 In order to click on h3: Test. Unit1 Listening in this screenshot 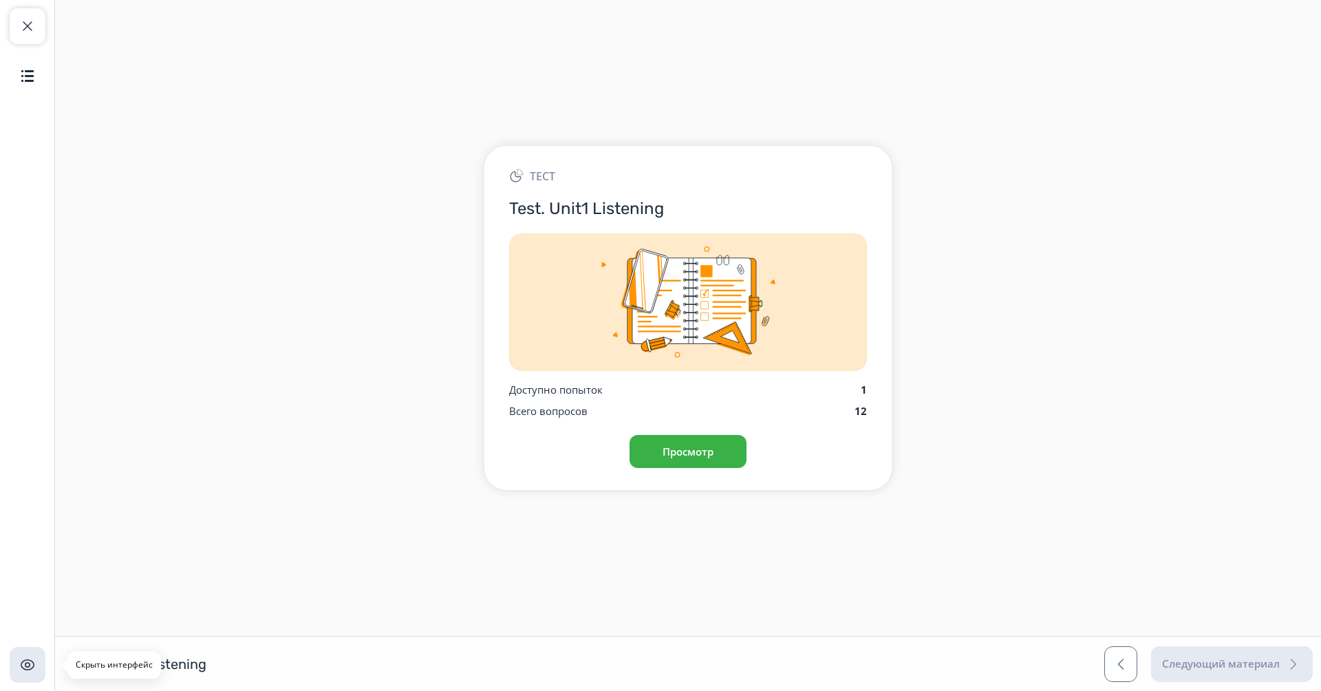, I will do `click(688, 208)`.